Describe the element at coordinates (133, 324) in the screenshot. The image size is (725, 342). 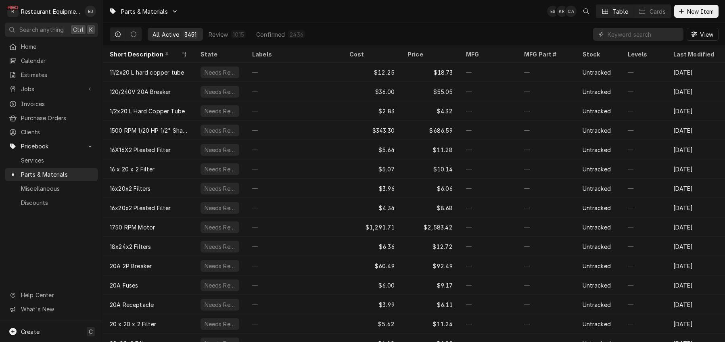
I see `div: 20 x 20 x 2 Filter` at that location.